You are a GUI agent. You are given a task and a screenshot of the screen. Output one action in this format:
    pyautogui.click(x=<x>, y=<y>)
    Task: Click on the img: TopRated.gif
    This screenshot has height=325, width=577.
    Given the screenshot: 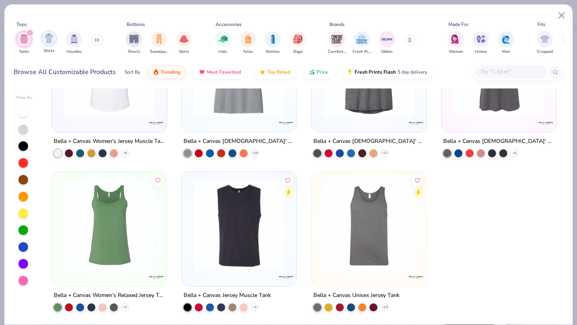 What is the action you would take?
    pyautogui.click(x=262, y=72)
    